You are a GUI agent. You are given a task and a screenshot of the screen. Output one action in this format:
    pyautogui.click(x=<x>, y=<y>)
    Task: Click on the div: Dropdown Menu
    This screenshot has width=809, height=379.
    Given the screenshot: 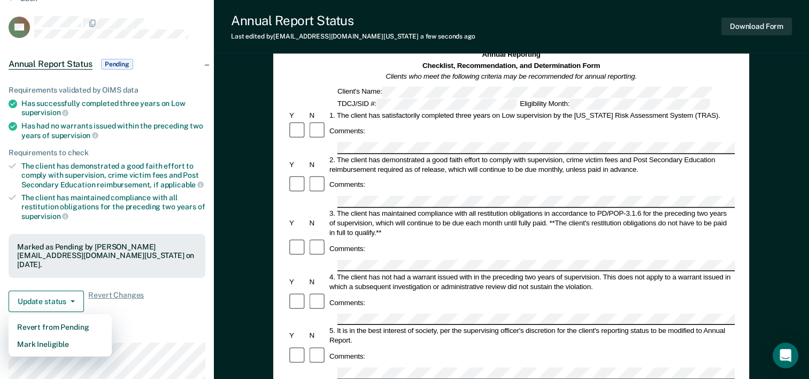 What is the action you would take?
    pyautogui.click(x=60, y=335)
    